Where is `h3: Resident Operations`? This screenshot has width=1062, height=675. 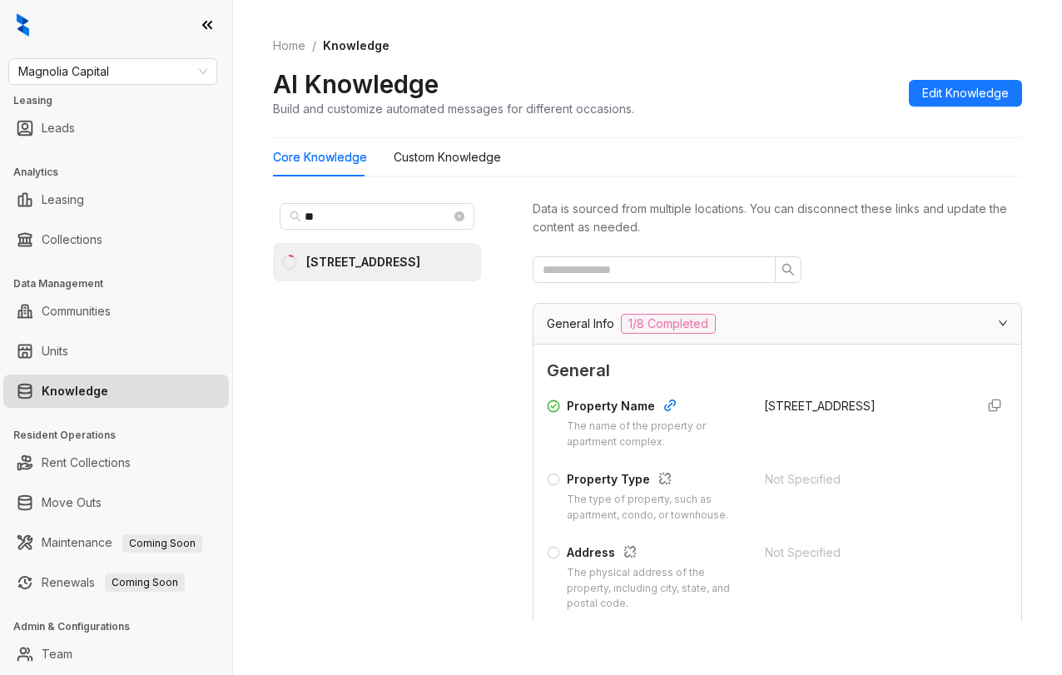 h3: Resident Operations is located at coordinates (122, 435).